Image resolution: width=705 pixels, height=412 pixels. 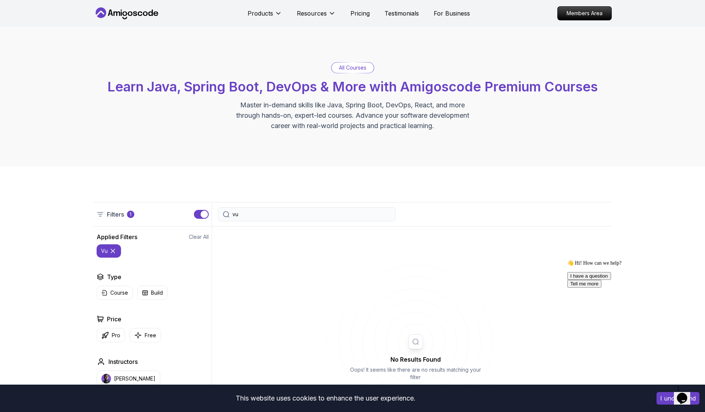 What do you see at coordinates (114, 319) in the screenshot?
I see `h2: Price` at bounding box center [114, 319].